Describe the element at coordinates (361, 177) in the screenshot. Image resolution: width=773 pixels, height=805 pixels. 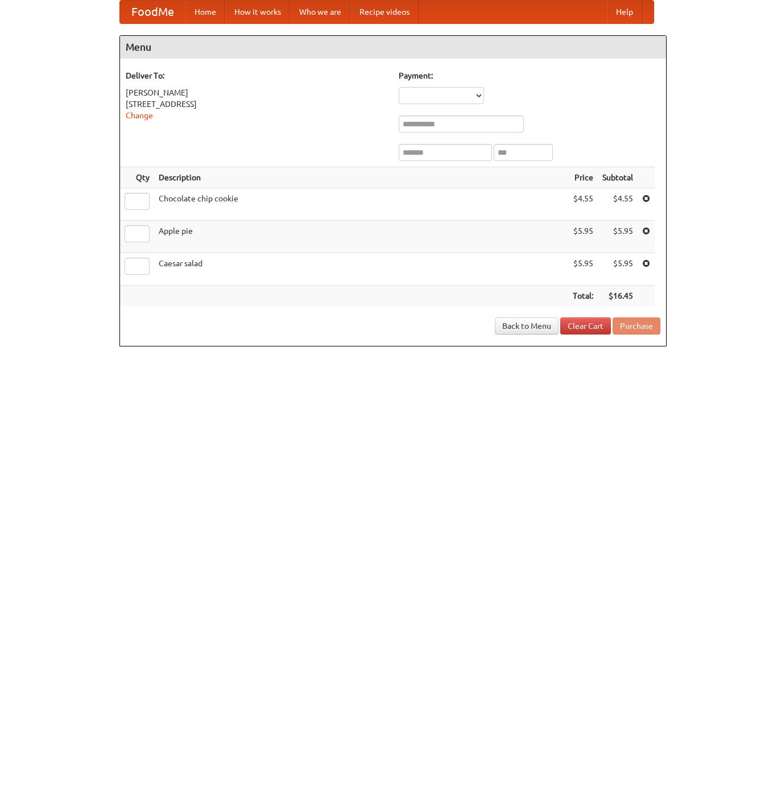
I see `th: Description` at that location.